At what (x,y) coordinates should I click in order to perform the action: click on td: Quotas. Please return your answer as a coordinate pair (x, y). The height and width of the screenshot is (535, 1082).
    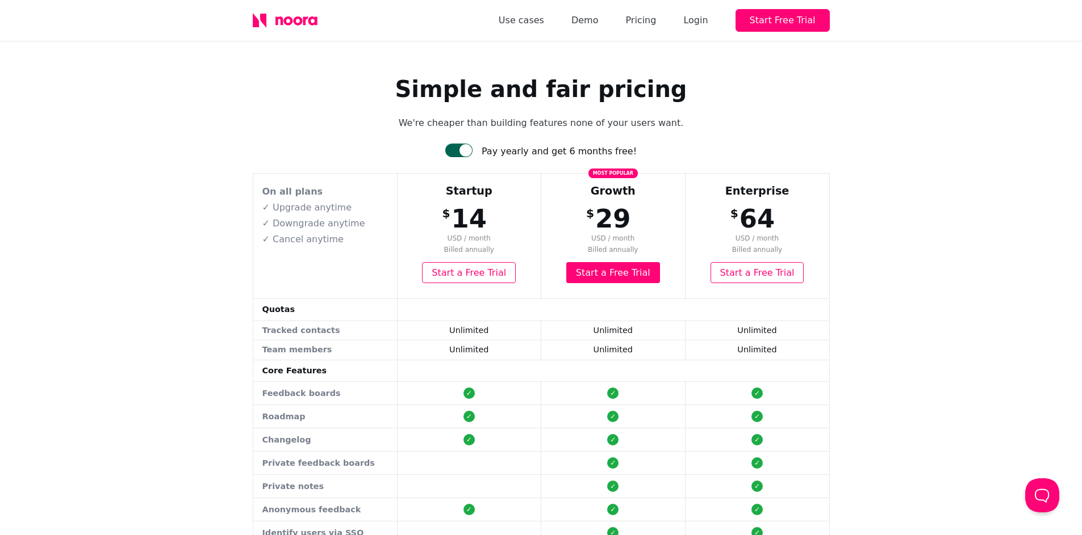
    Looking at the image, I should click on (325, 309).